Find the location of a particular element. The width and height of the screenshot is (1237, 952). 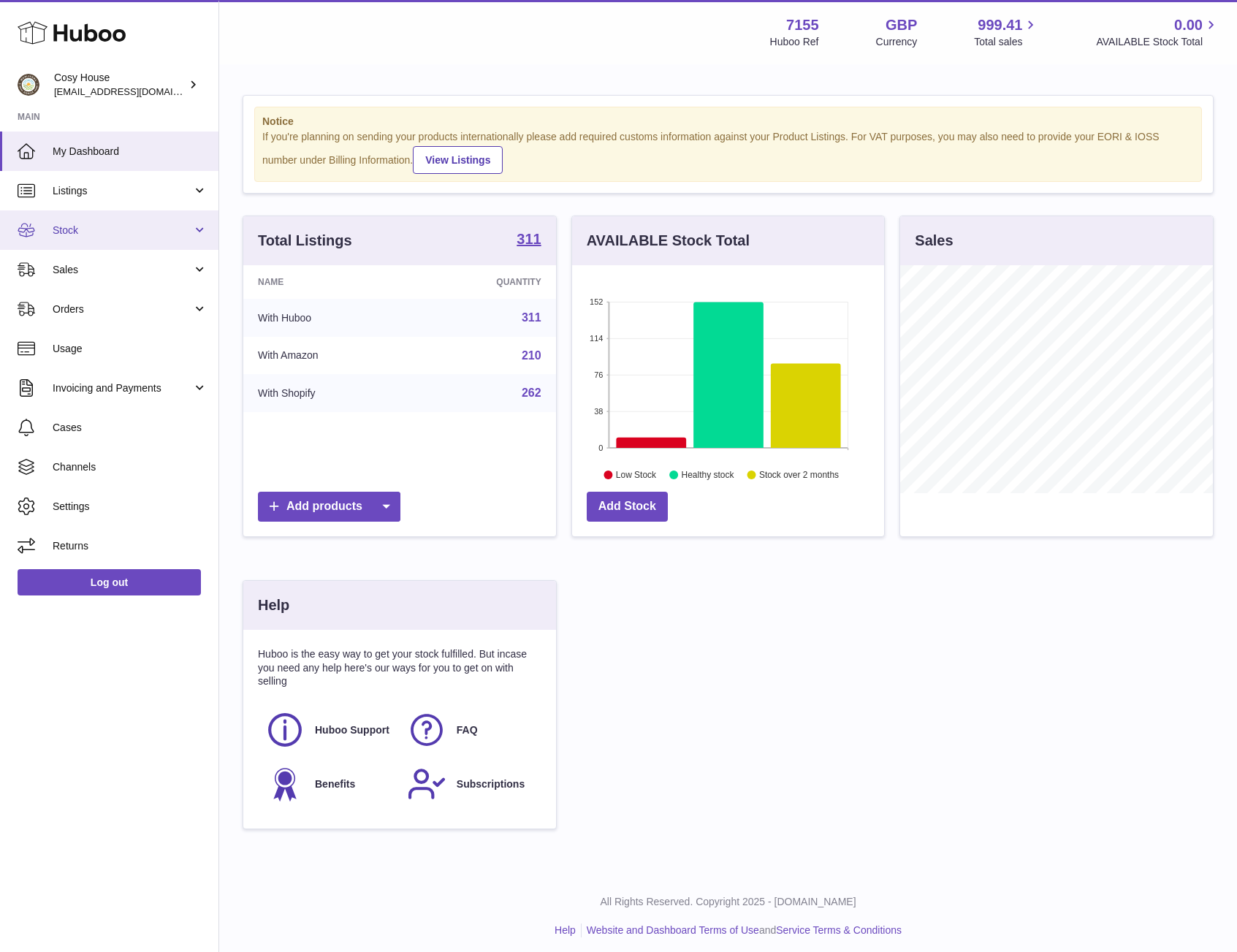

text: Healthy stock is located at coordinates (707, 475).